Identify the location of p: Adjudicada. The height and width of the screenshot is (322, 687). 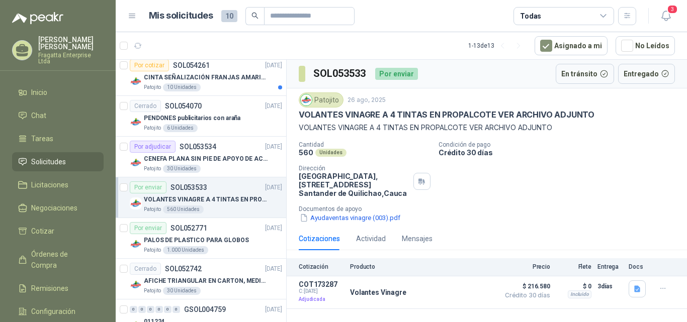
(321, 300).